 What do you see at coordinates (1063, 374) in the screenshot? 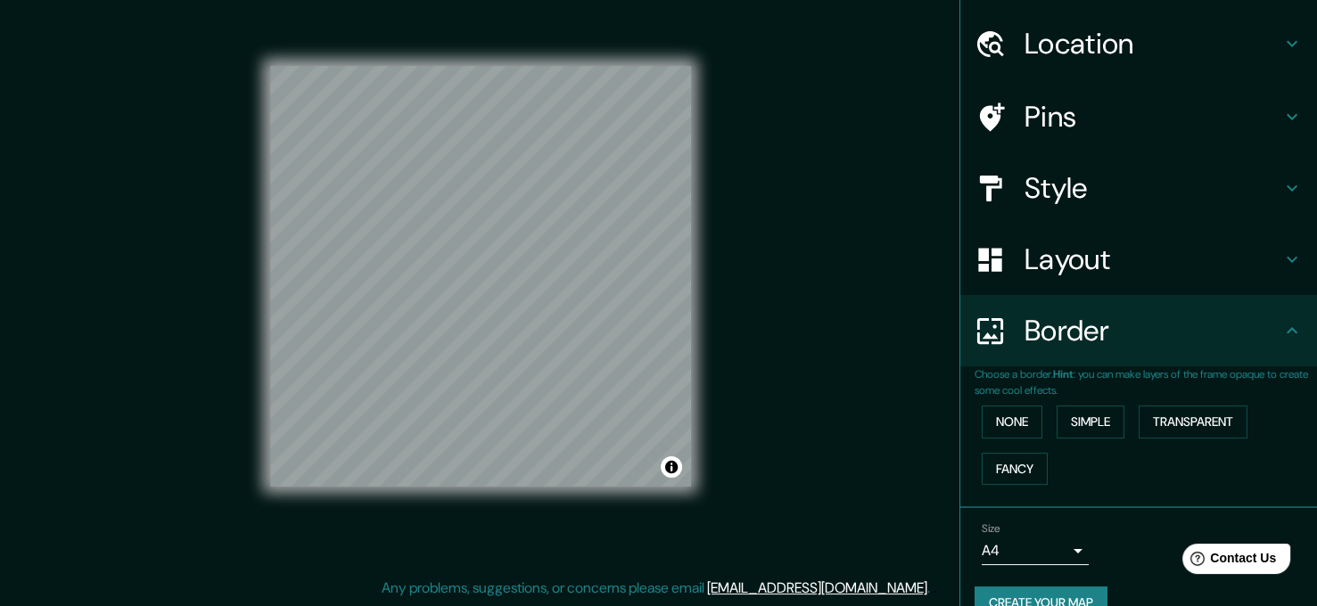
I see `b: Hint` at bounding box center [1063, 374].